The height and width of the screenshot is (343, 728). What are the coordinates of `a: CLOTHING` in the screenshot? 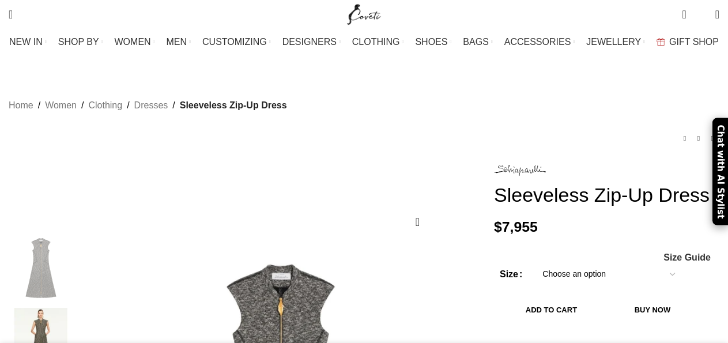 It's located at (378, 42).